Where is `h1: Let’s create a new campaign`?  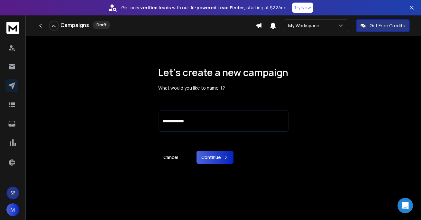
h1: Let’s create a new campaign is located at coordinates (224, 73).